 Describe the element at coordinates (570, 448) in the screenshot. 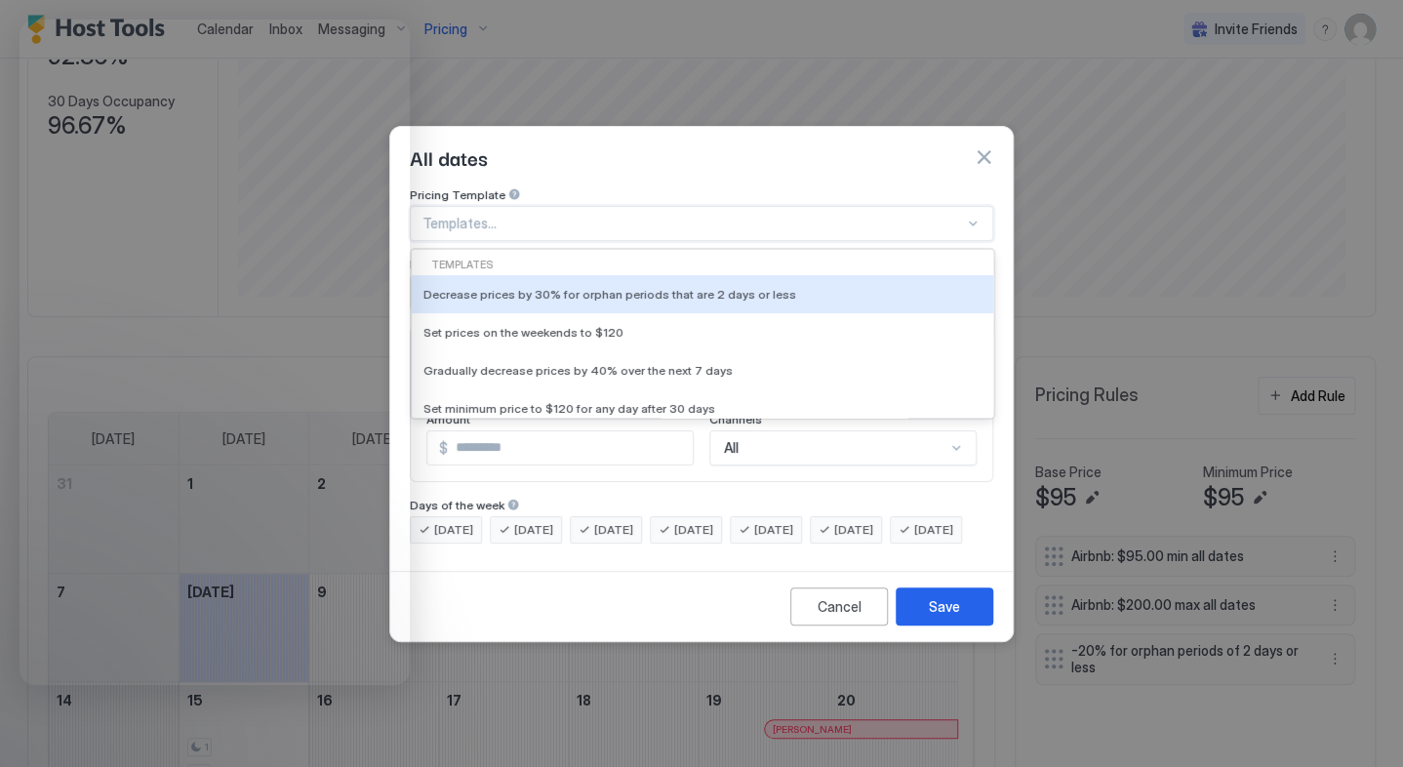

I see `input: Input Field` at that location.